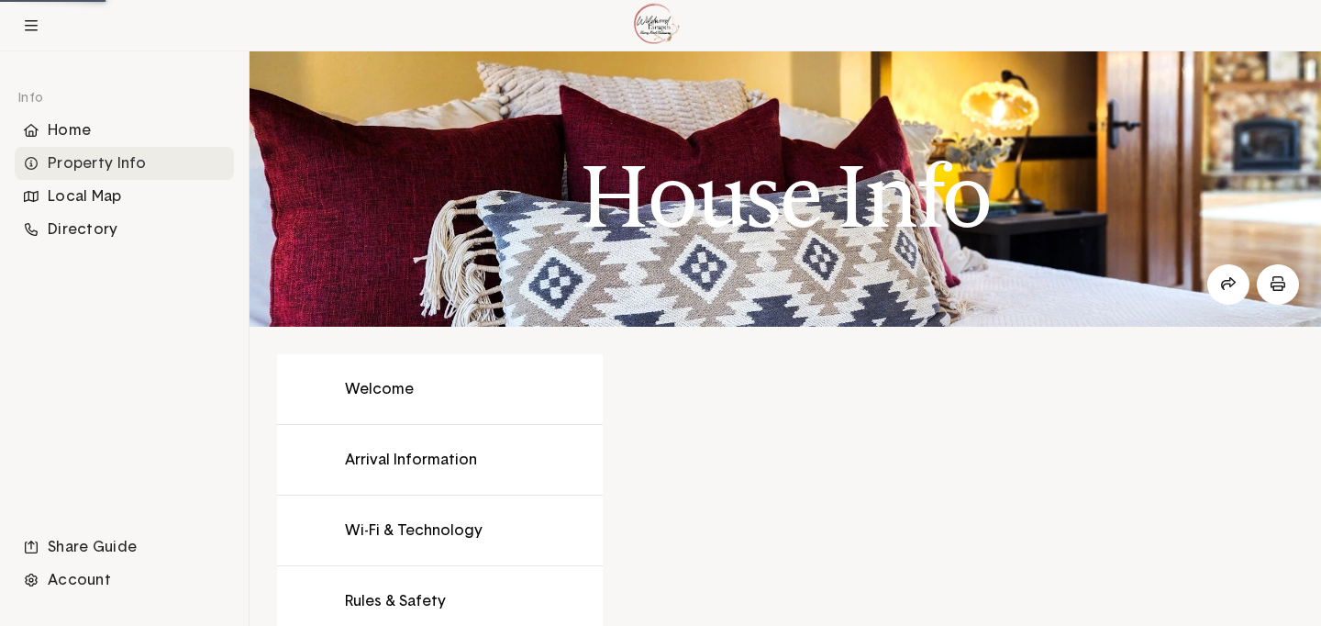 The width and height of the screenshot is (1321, 626). Describe the element at coordinates (785, 196) in the screenshot. I see `h1: House Info` at that location.